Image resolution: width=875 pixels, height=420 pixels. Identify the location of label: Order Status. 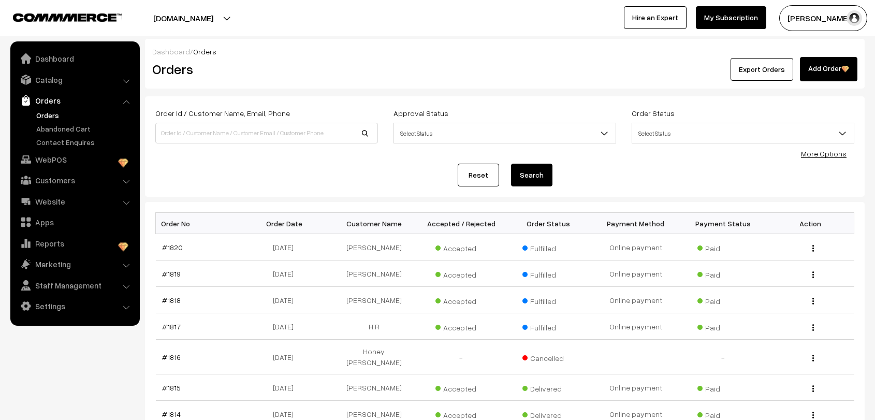
(653, 113).